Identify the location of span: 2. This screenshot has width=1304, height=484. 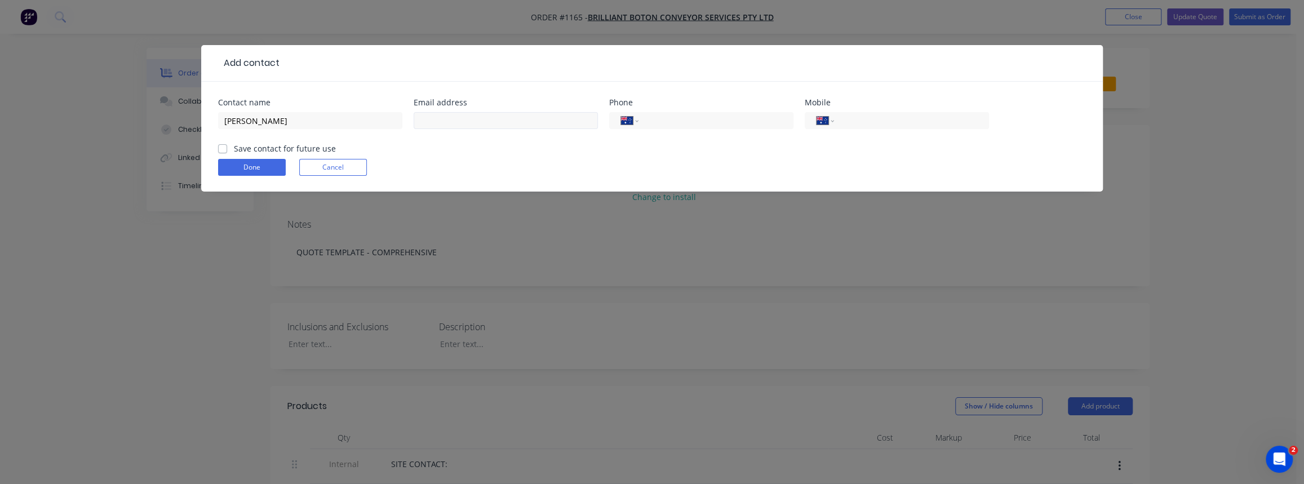
(1294, 450).